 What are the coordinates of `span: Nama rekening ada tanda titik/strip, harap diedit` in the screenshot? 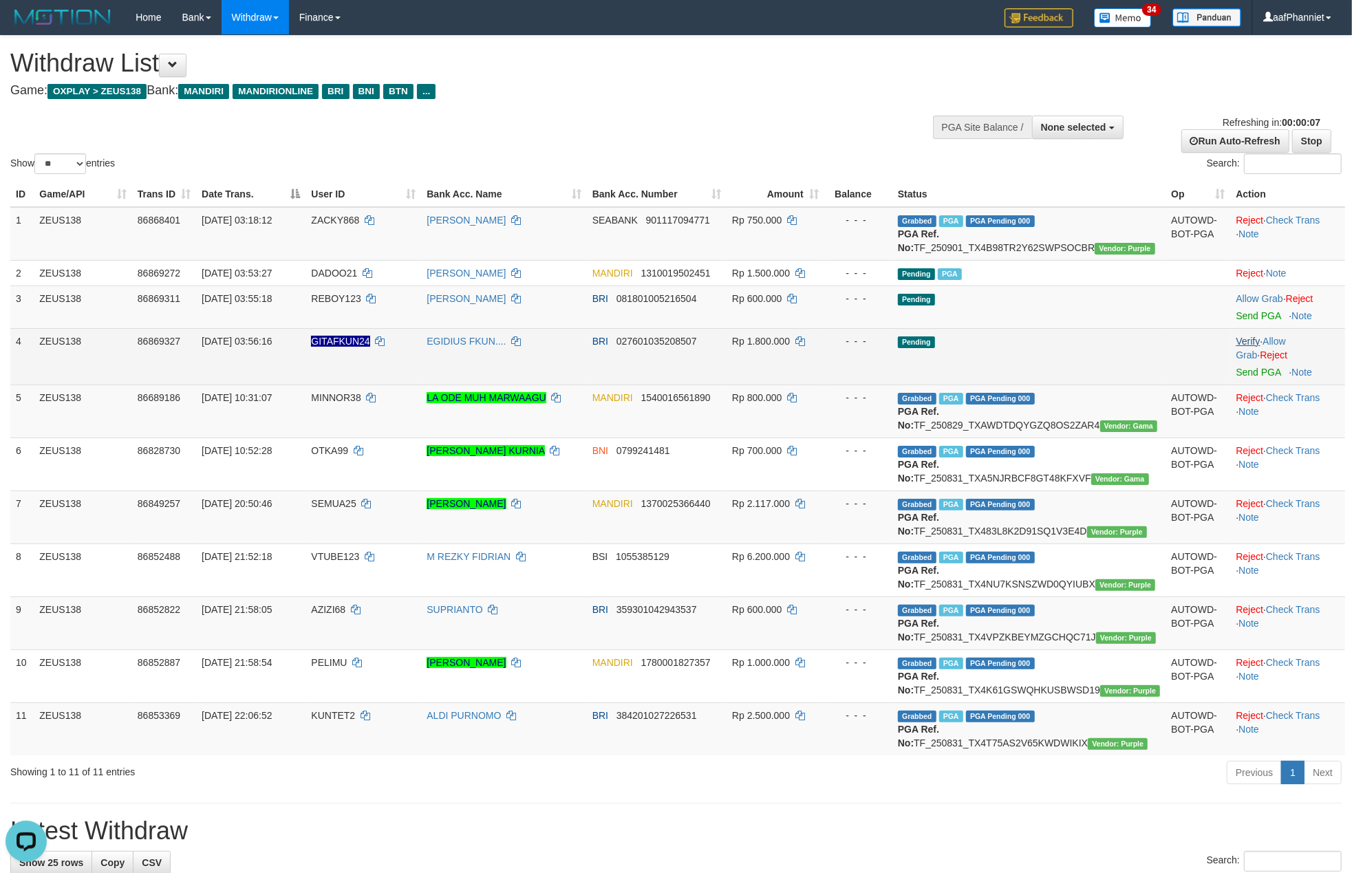 It's located at (340, 341).